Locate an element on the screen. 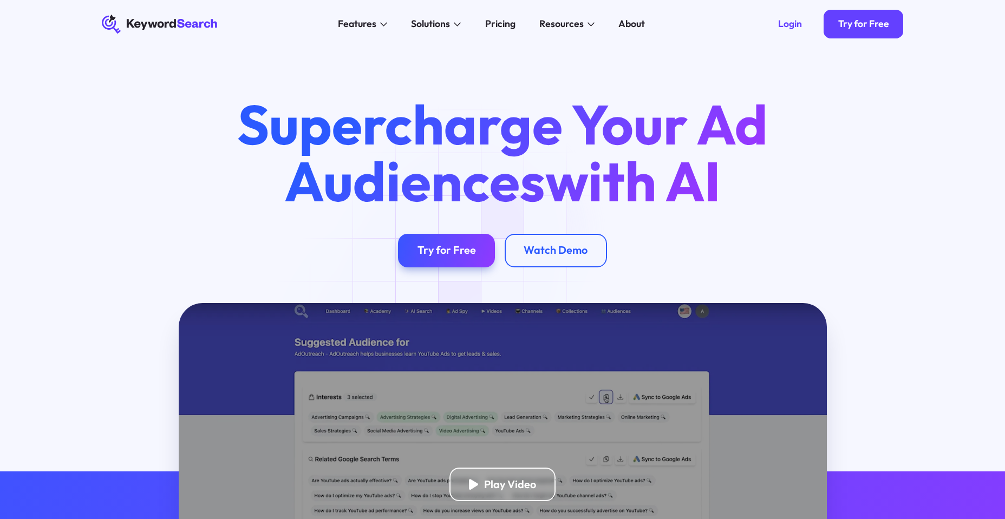 This screenshot has width=1005, height=519. div: Play Video is located at coordinates (510, 485).